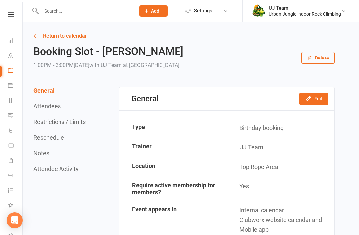 Image resolution: width=359 pixels, height=235 pixels. I want to click on td: Yes, so click(281, 189).